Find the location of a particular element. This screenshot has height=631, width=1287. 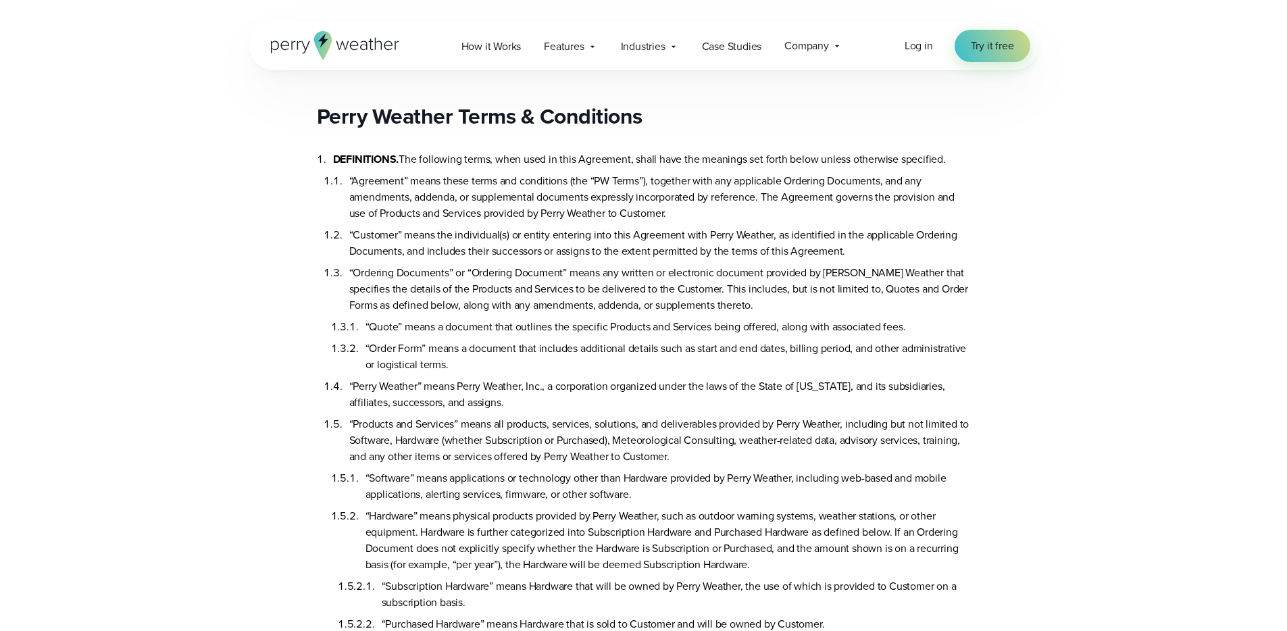

a: Case Studies is located at coordinates (731, 46).